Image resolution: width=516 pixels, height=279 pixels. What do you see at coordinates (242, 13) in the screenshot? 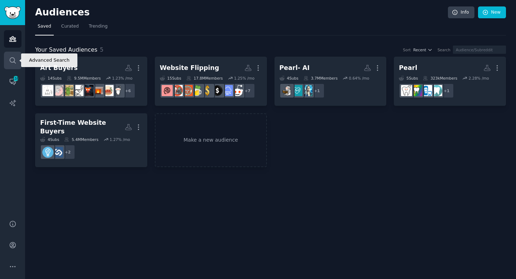
I see `h2: Audiences` at bounding box center [242, 13].